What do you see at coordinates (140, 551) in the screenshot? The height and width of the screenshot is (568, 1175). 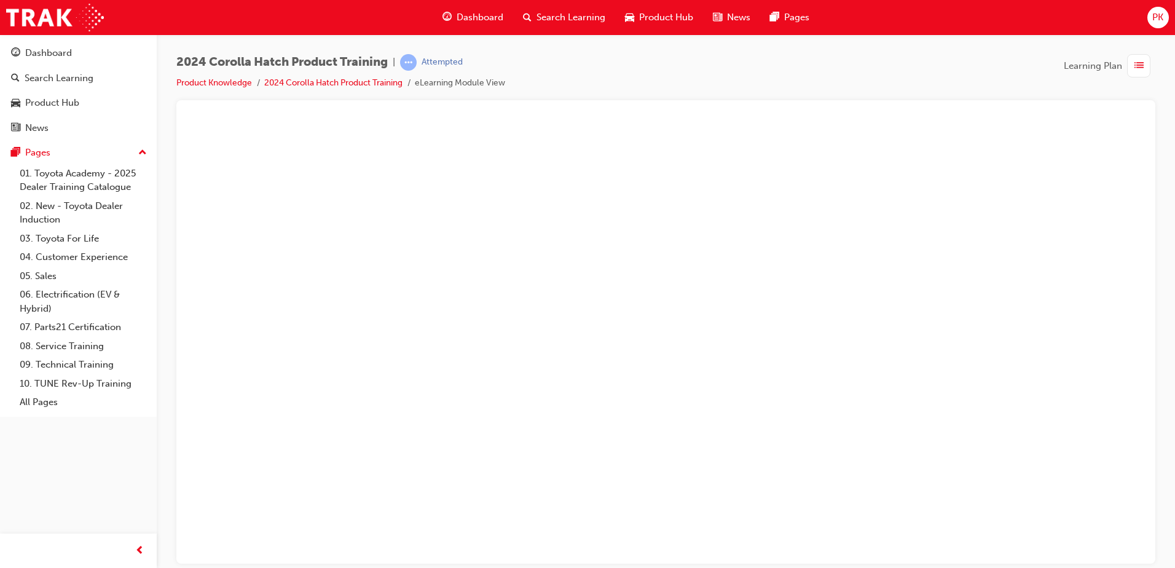 I see `span: prev-icon` at bounding box center [140, 551].